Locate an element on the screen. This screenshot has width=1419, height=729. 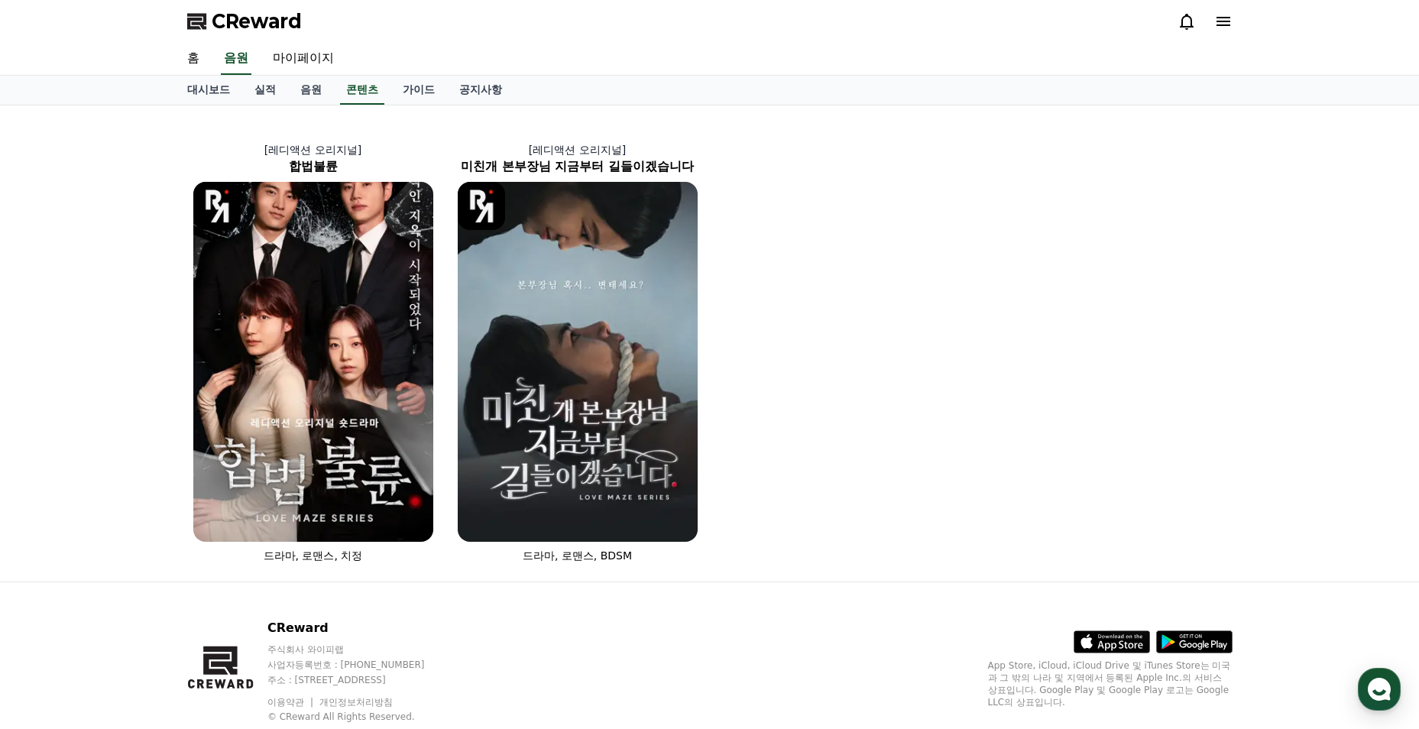
a: [레디액션 오리지널] 합법불륜 합법불륜 [object Object] Logo 드라마, 로맨스, 치정 is located at coordinates (313, 352).